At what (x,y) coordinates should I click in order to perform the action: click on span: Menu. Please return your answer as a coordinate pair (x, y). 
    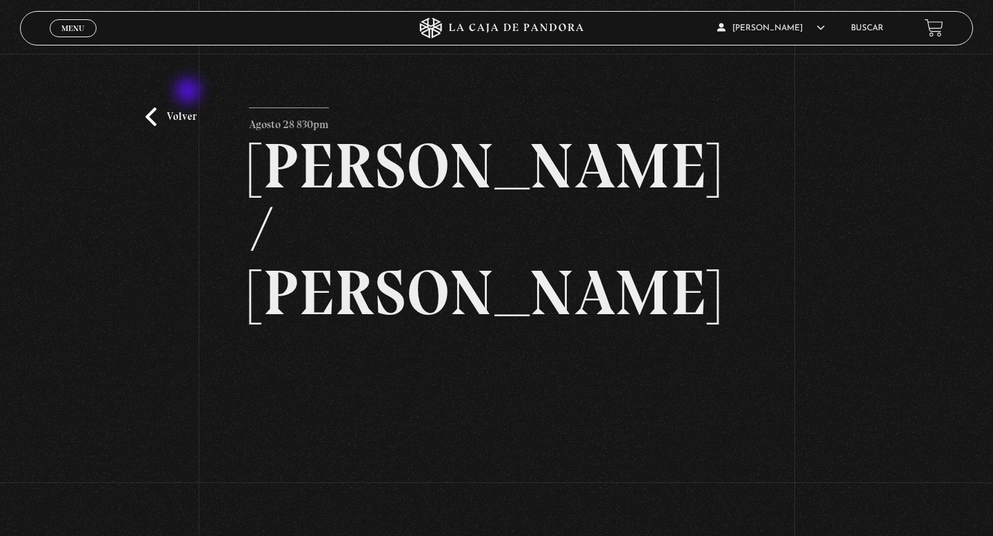
    Looking at the image, I should click on (72, 28).